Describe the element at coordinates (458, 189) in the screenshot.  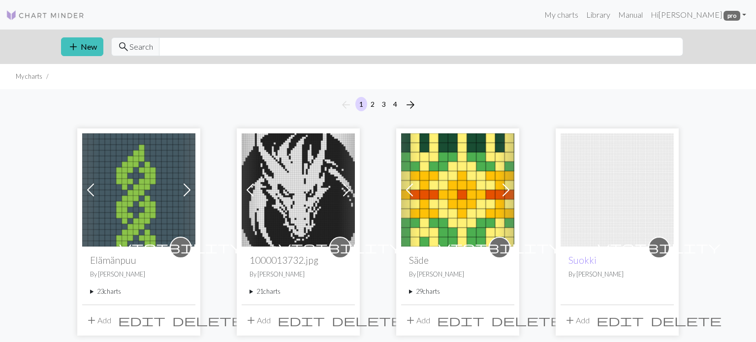
I see `a: Säde hiha` at that location.